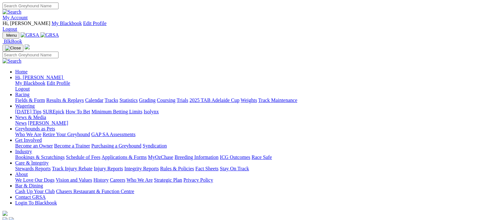 This screenshot has width=481, height=220. What do you see at coordinates (72, 168) in the screenshot?
I see `a: Track Injury Rebate` at bounding box center [72, 168].